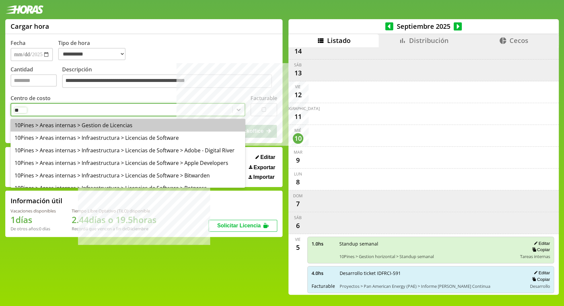  I want to click on span: 1.0 hs, so click(323, 243).